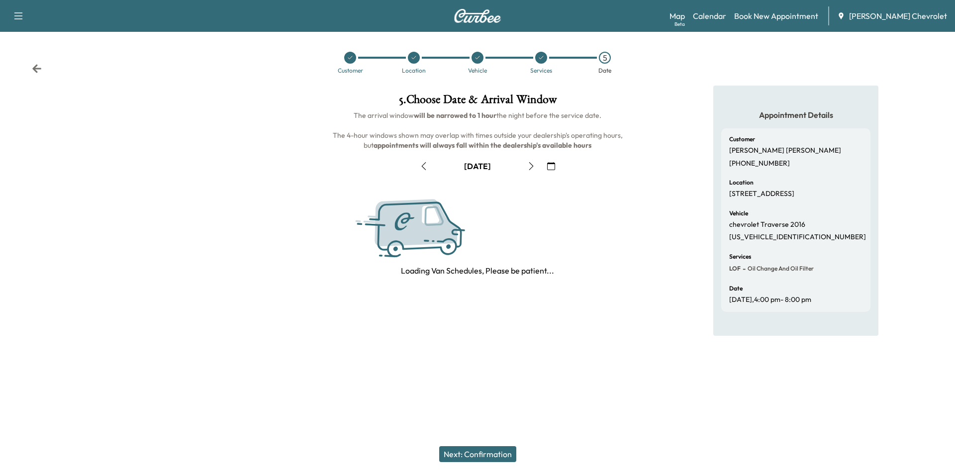  What do you see at coordinates (414, 71) in the screenshot?
I see `div: Location` at bounding box center [414, 71].